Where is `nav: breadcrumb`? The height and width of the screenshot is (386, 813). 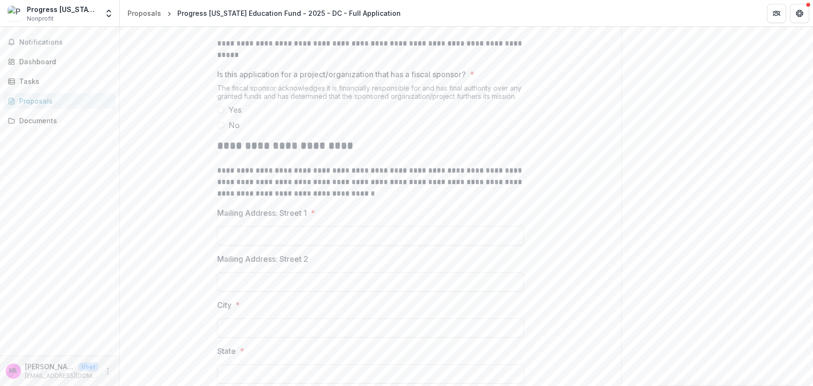 nav: breadcrumb is located at coordinates (264, 13).